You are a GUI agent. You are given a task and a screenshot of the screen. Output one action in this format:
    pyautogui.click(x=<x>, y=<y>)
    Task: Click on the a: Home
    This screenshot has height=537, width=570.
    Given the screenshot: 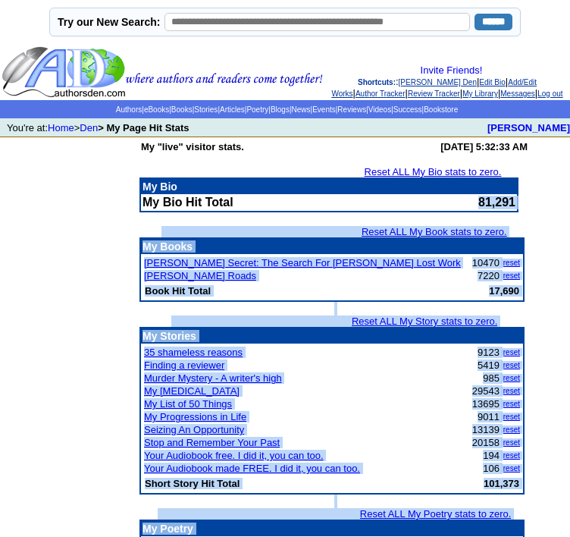 What is the action you would take?
    pyautogui.click(x=61, y=127)
    